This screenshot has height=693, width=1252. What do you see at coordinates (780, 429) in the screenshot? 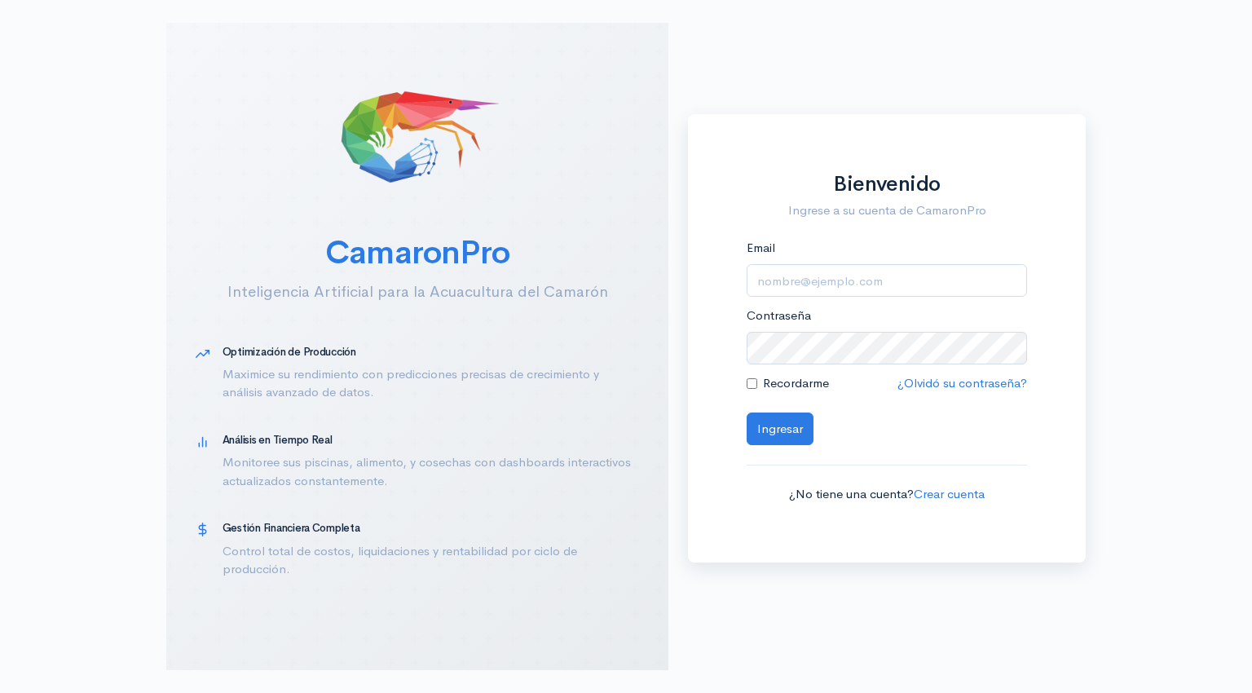
I see `button: Ingresar` at bounding box center [780, 429].